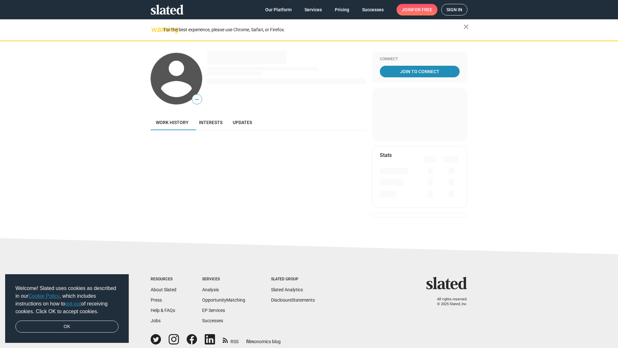  I want to click on a: Joinfor free, so click(417, 10).